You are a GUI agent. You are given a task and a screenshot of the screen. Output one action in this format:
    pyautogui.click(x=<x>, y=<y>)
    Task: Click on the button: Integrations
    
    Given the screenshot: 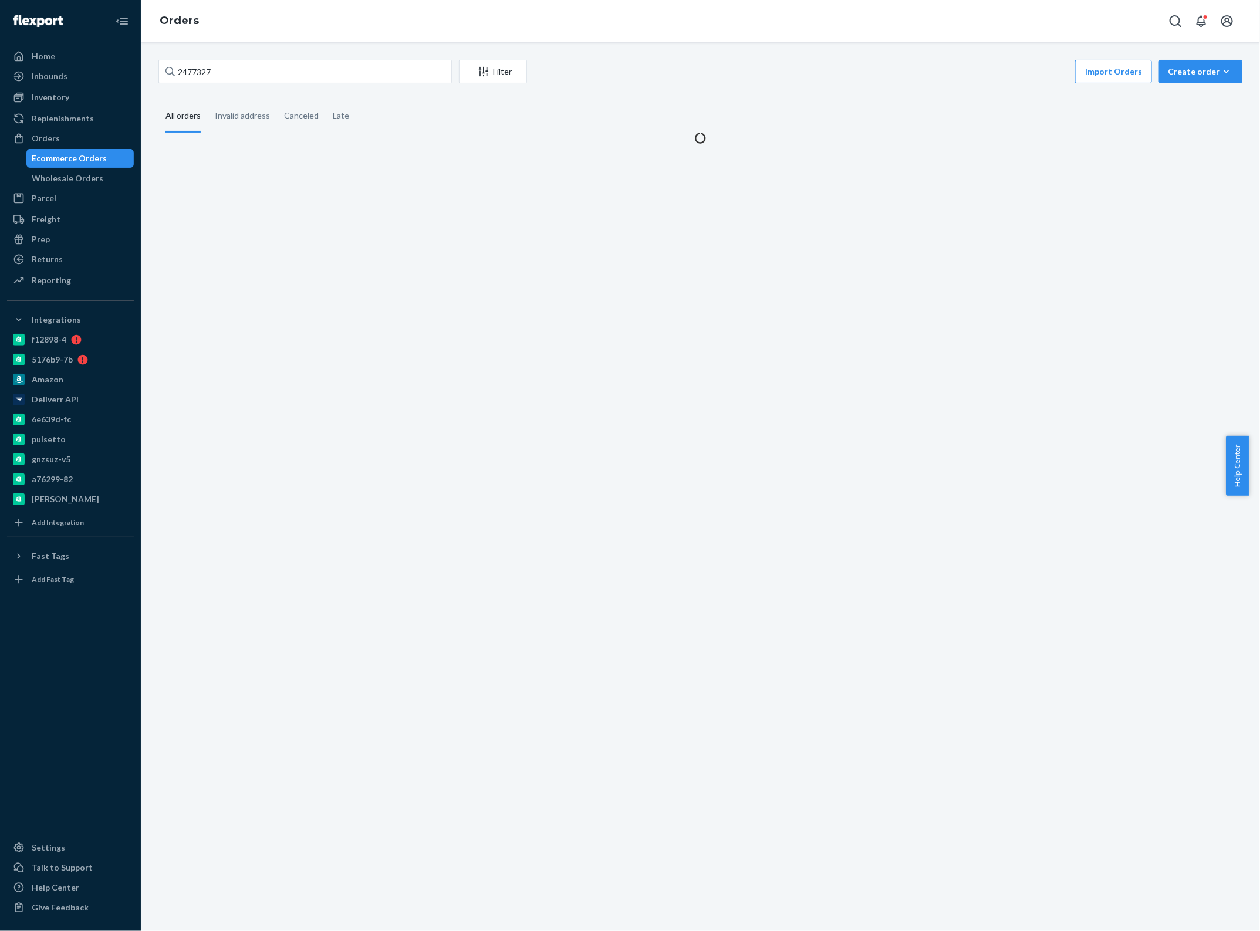 What is the action you would take?
    pyautogui.click(x=70, y=320)
    